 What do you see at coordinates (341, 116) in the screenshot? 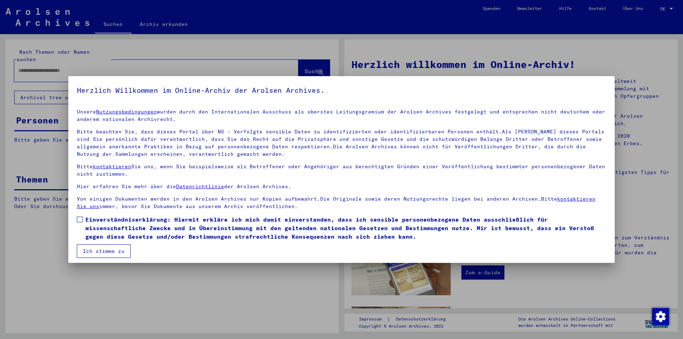
I see `p: Unsere wurden durch den Internationalen Ausschuss als oberstes Leitungsgremium der Arolsen Archiv...` at bounding box center [341, 116].